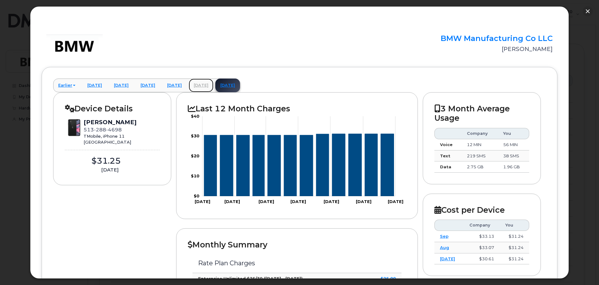 This screenshot has width=599, height=285. What do you see at coordinates (482, 113) in the screenshot?
I see `h2: 3 Month Average Usage` at bounding box center [482, 113].